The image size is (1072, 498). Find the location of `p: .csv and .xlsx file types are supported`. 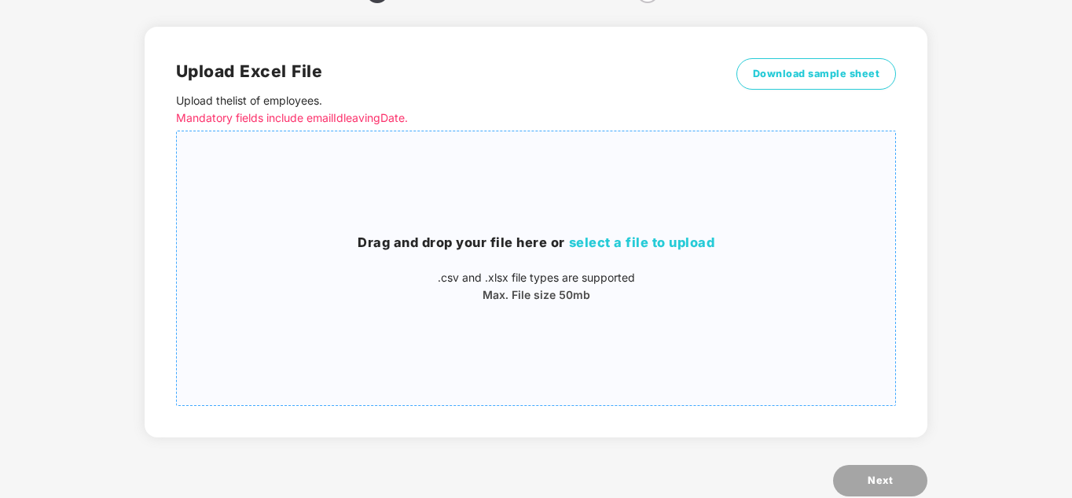

p: .csv and .xlsx file types are supported is located at coordinates (536, 278).